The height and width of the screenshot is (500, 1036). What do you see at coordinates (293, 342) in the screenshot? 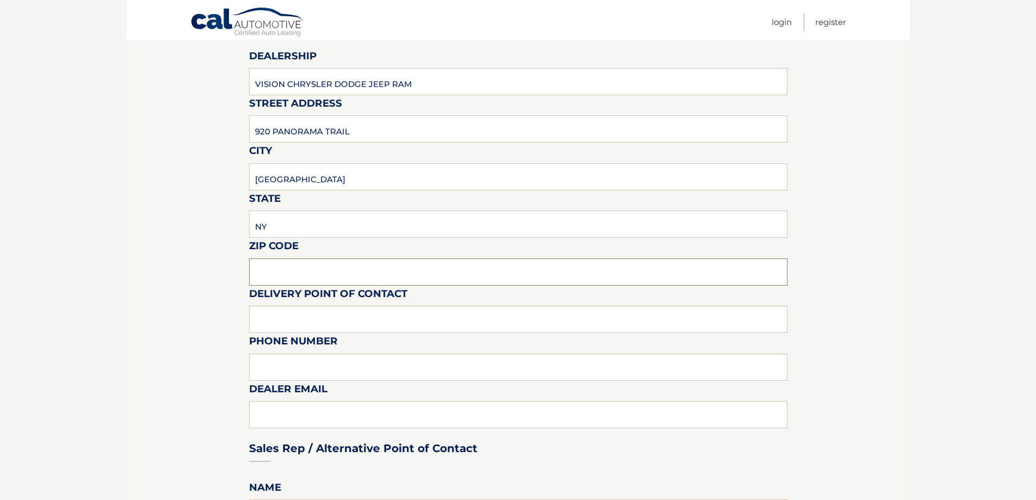
I see `label: Phone Number` at bounding box center [293, 342].